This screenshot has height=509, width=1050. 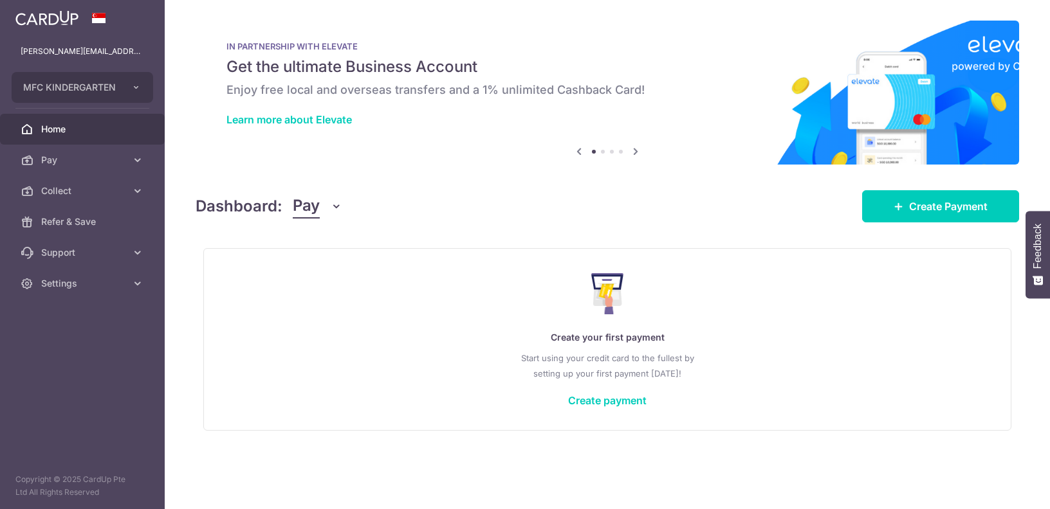 What do you see at coordinates (82, 87) in the screenshot?
I see `button: MFC KINDERGARTEN` at bounding box center [82, 87].